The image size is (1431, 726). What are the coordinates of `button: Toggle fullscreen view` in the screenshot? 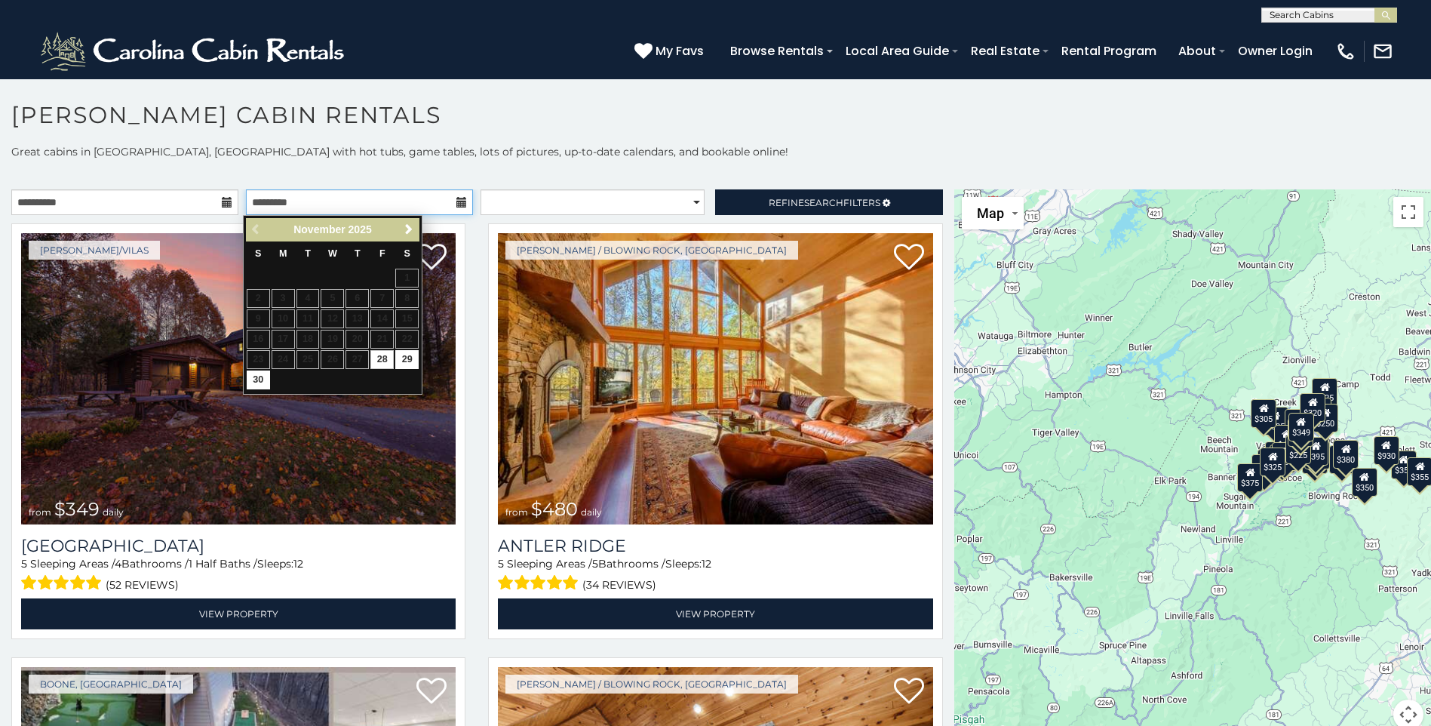 It's located at (1409, 212).